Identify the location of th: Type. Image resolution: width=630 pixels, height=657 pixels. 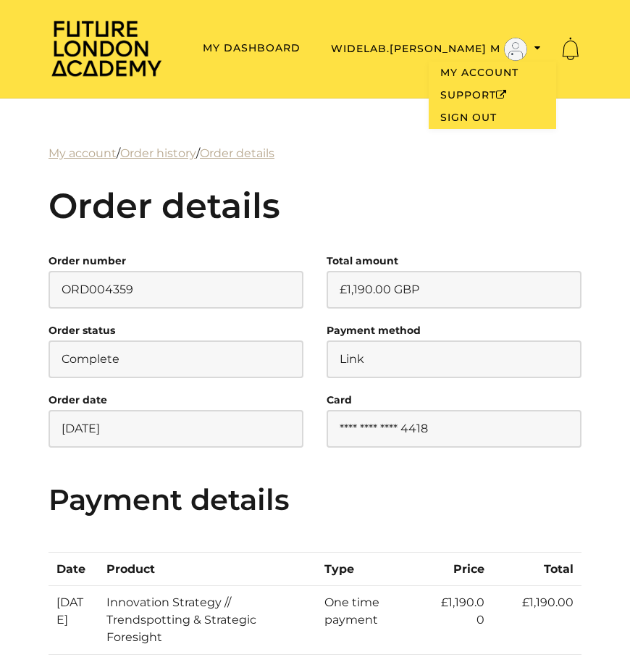
(374, 569).